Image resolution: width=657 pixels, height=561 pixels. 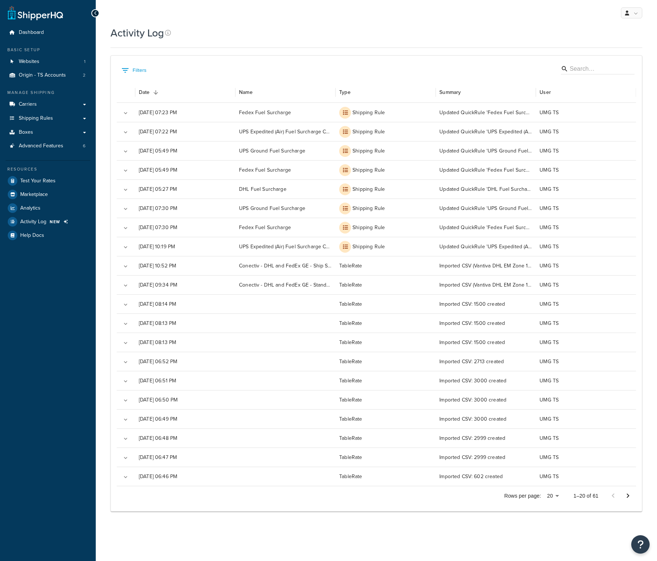 I want to click on div: Imported CSV: 2713 created, so click(x=486, y=361).